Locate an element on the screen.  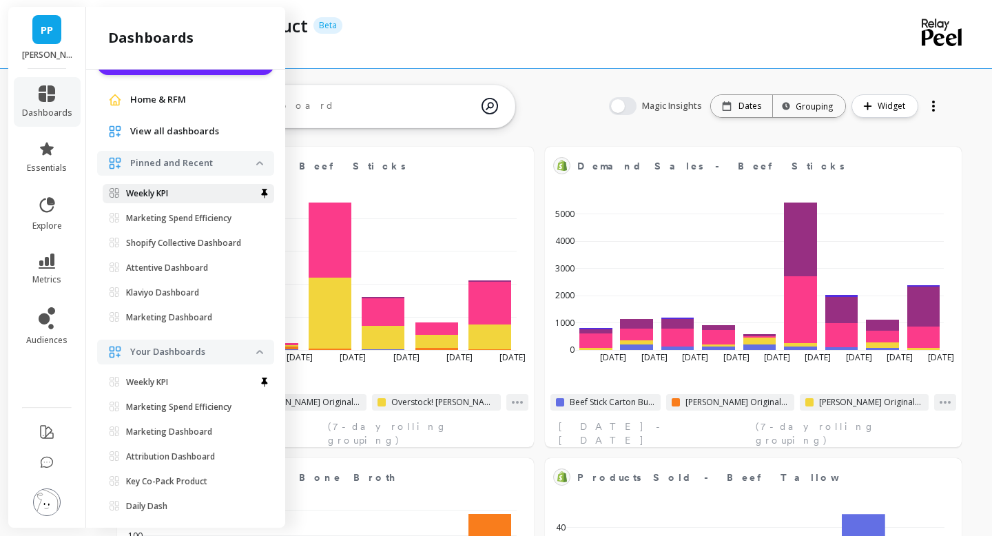
p: Key Co-Pack Product is located at coordinates (167, 482).